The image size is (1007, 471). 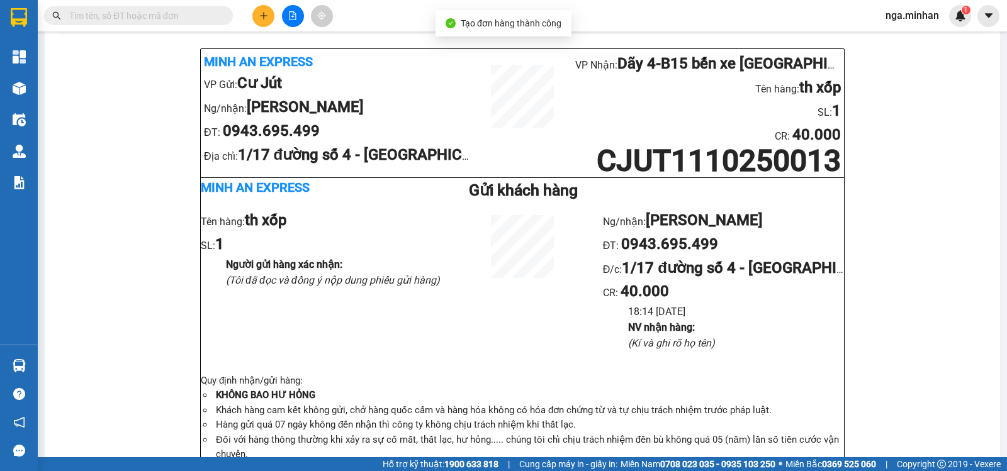 What do you see at coordinates (523, 190) in the screenshot?
I see `b: Gửi khách hàng` at bounding box center [523, 190].